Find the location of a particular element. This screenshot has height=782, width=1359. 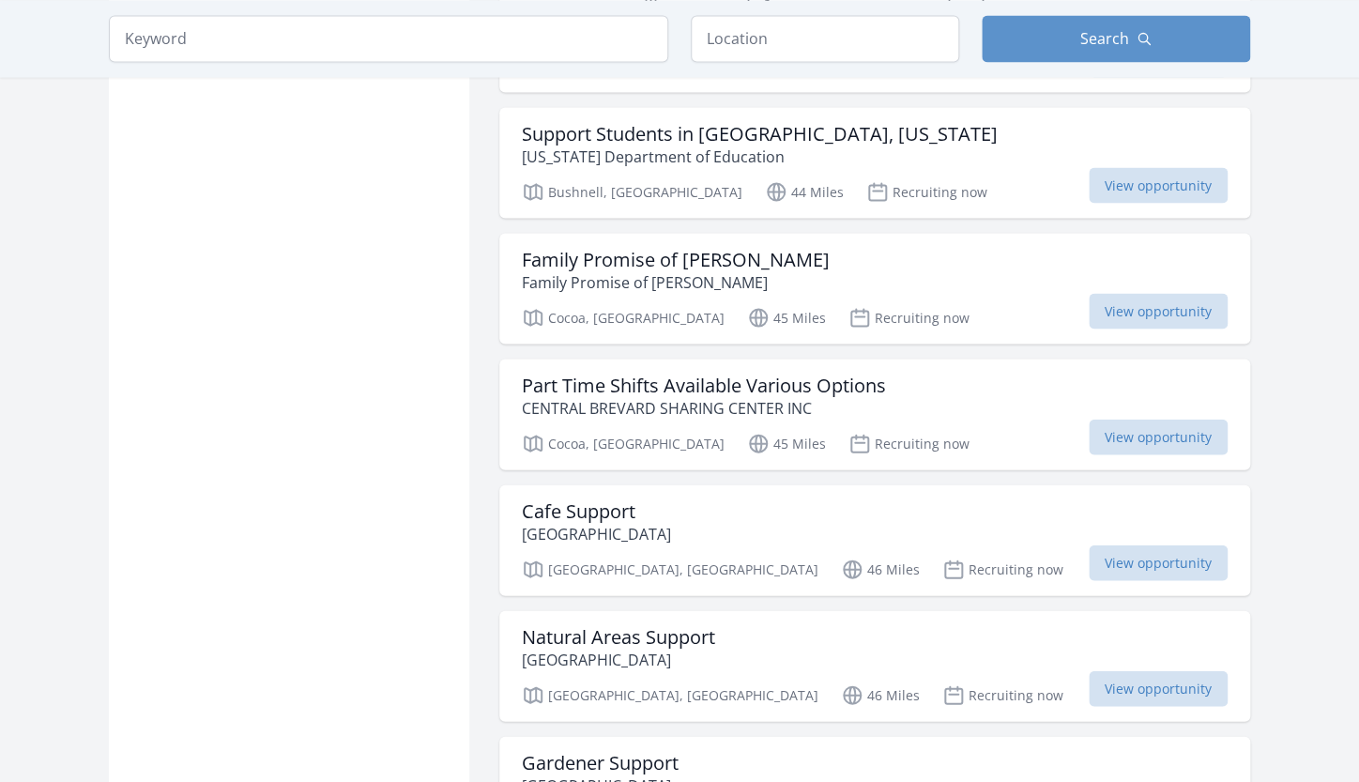

p: CENTRAL BREVARD SHARING CENTER INC is located at coordinates (704, 407).